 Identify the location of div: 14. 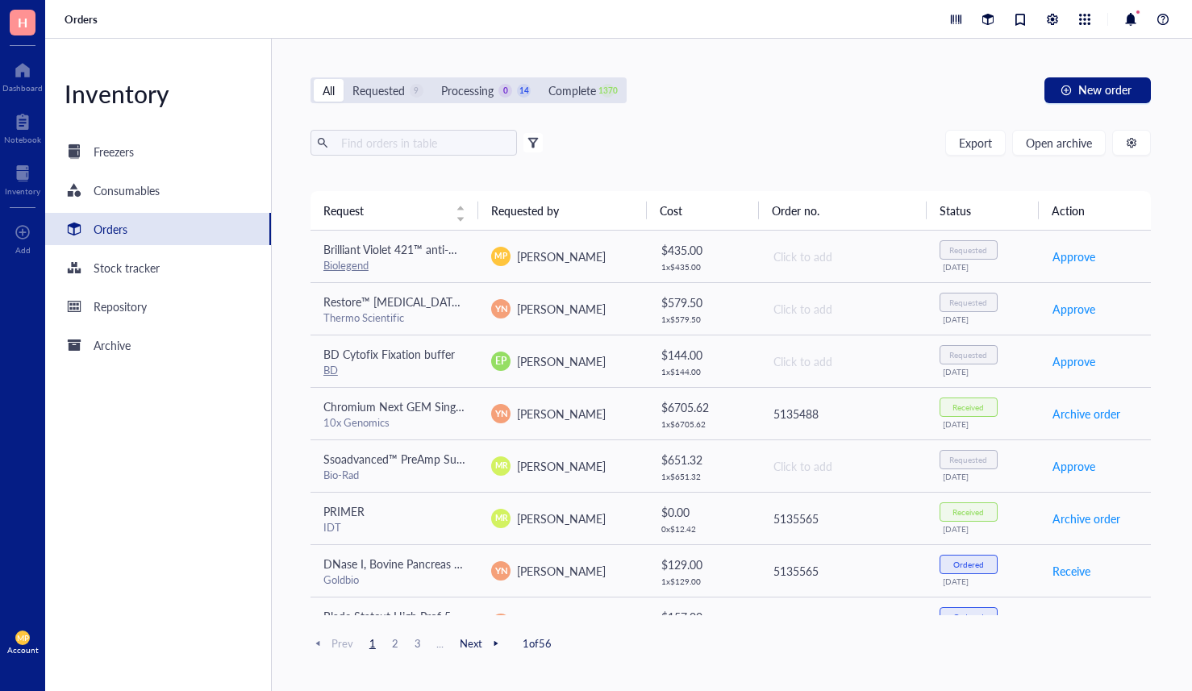
(523, 90).